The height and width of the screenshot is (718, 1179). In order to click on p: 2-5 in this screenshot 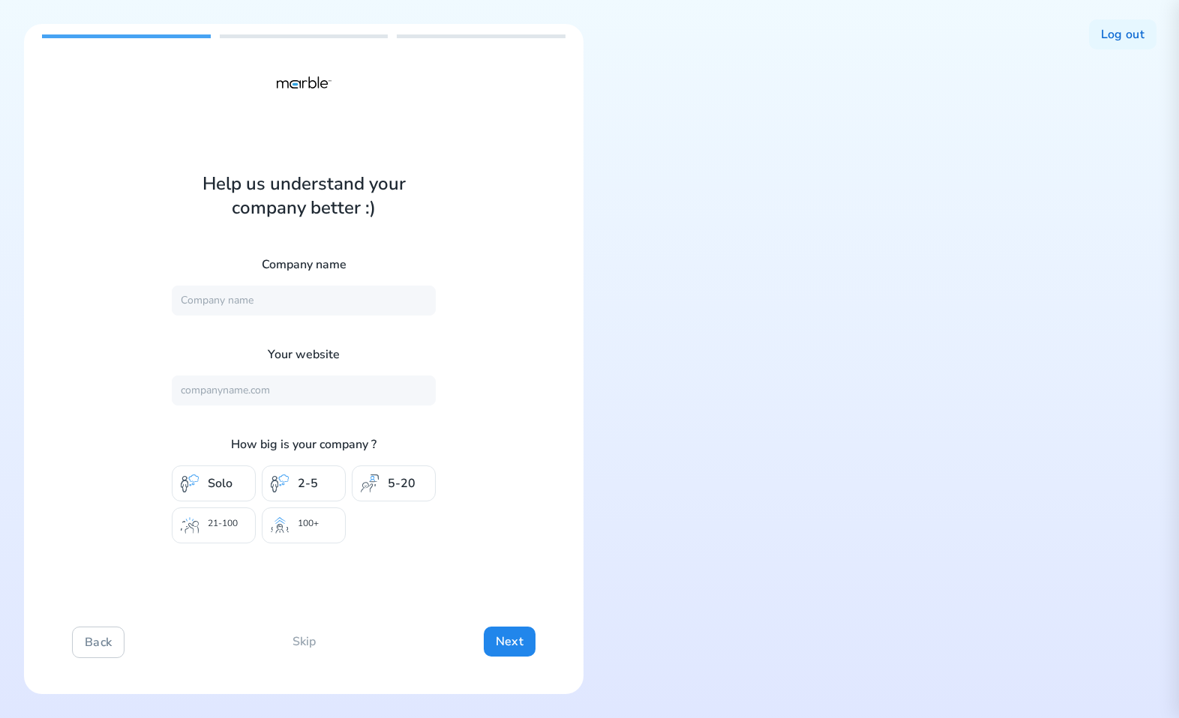, I will do `click(307, 484)`.